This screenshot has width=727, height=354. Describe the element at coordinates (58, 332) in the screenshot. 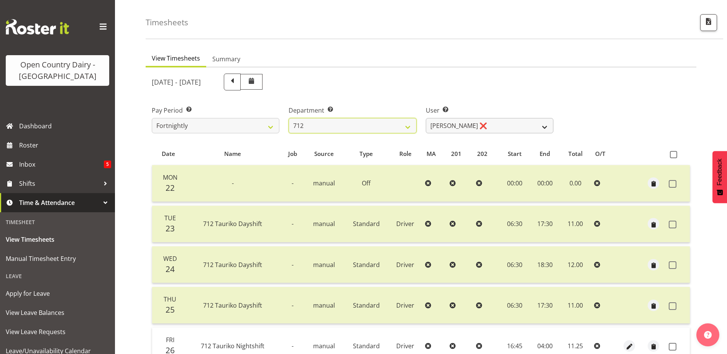

I see `a: View Leave Requests` at that location.